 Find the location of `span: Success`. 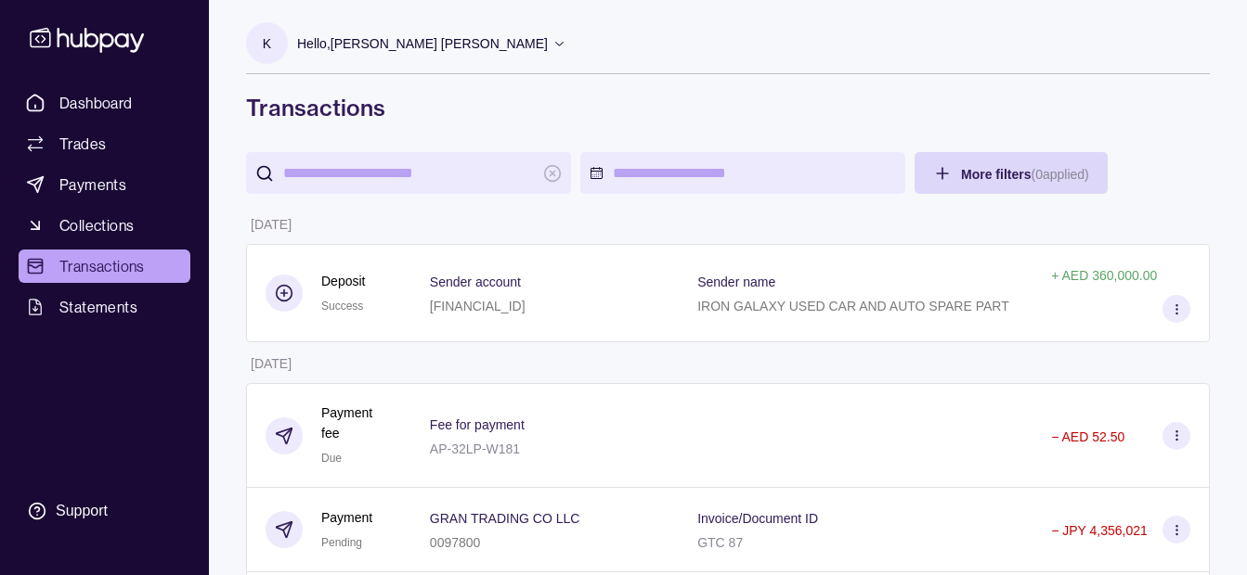

span: Success is located at coordinates (342, 306).